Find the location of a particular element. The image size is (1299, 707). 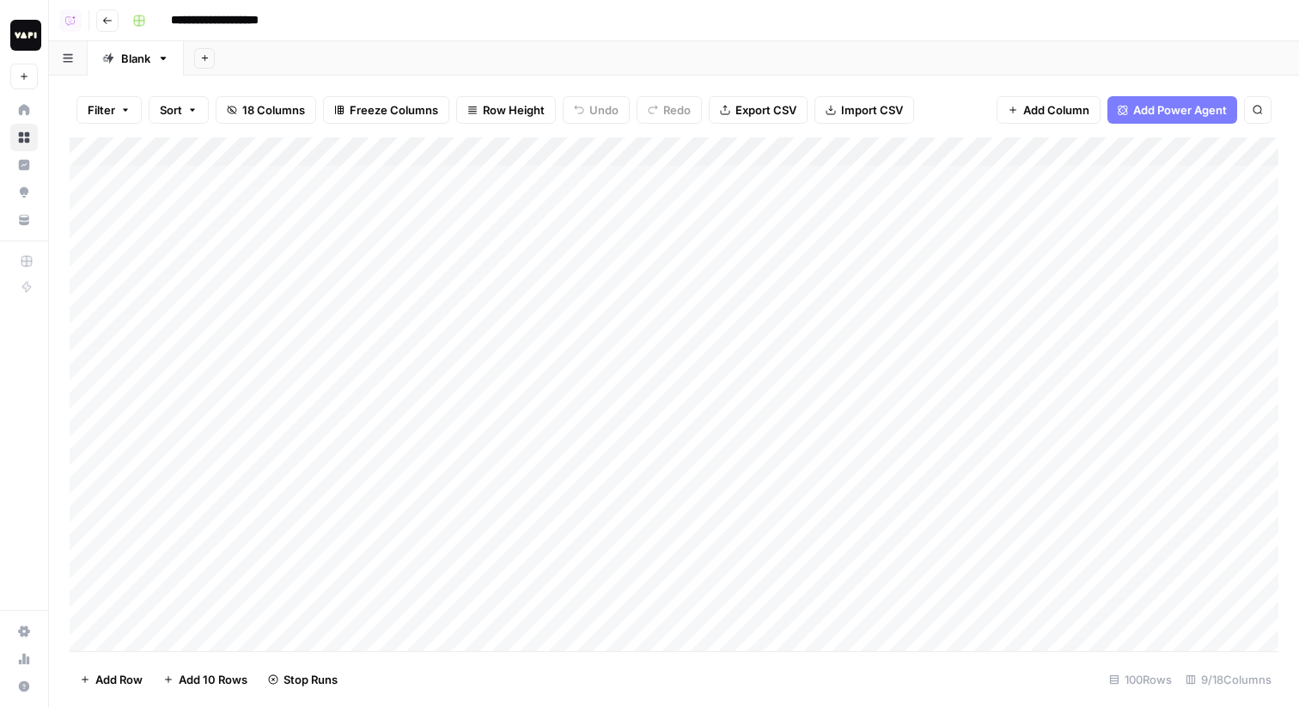

span: Undo is located at coordinates (604, 110).